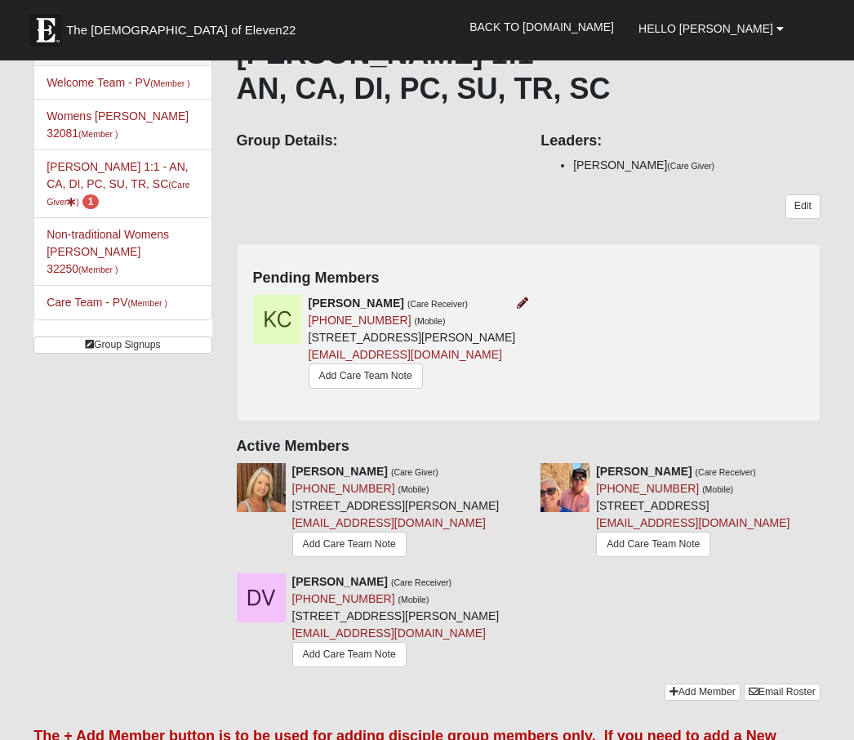 The image size is (854, 740). What do you see at coordinates (118, 193) in the screenshot?
I see `small: (Care Giver )` at bounding box center [118, 193].